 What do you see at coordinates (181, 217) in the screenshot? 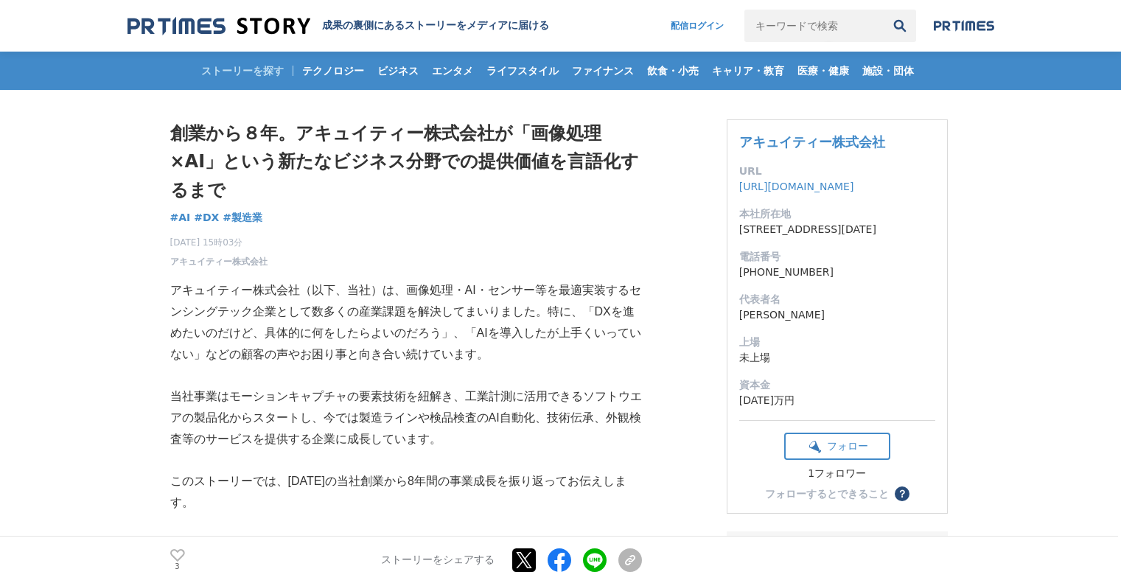
I see `a: #AI` at bounding box center [181, 217].